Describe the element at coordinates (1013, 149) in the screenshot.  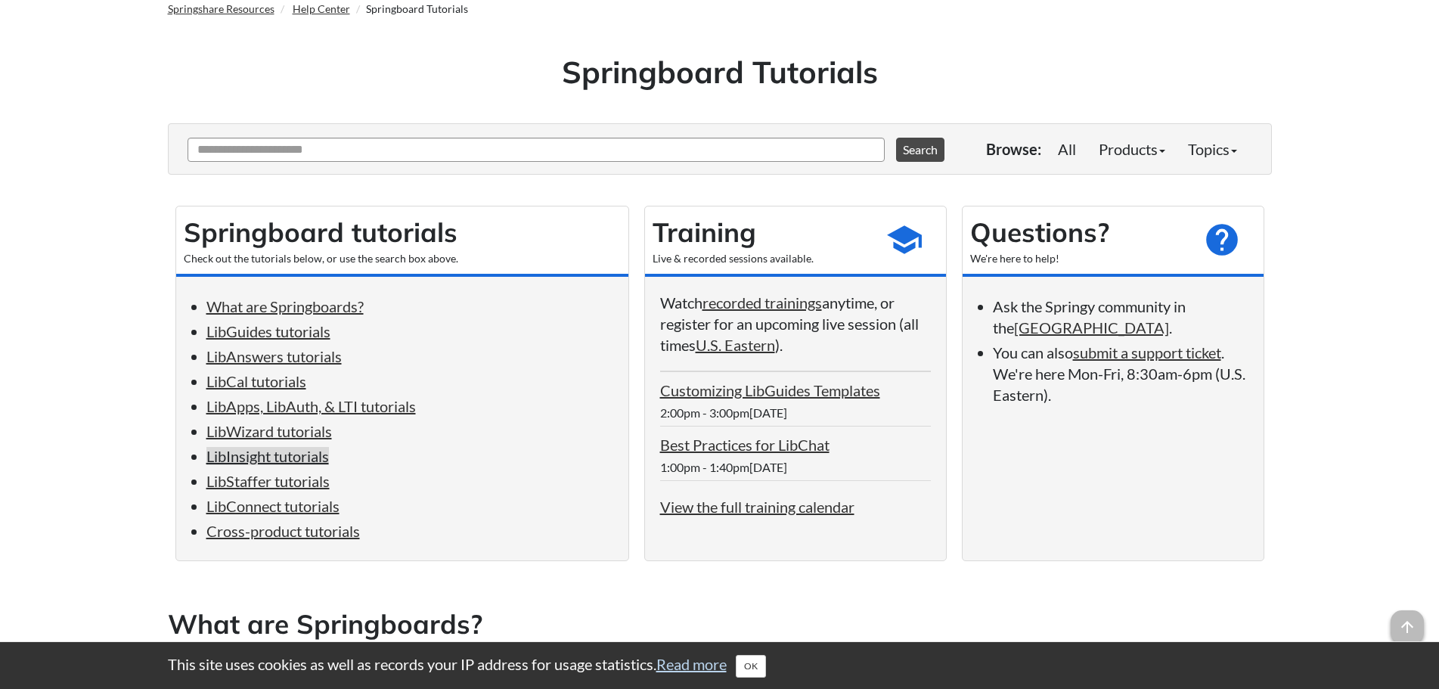
I see `p: Browse:` at that location.